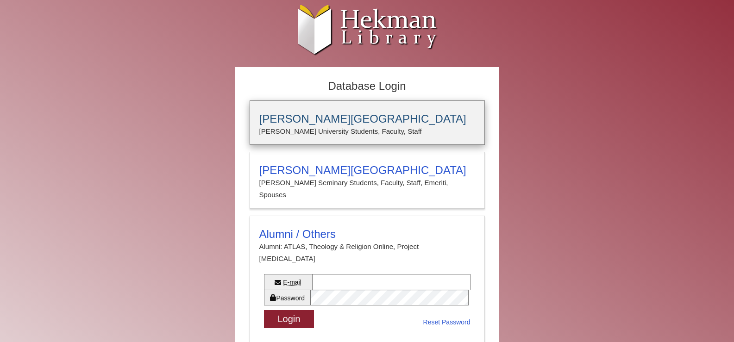  Describe the element at coordinates (367, 234) in the screenshot. I see `h3: Alumni / Others` at that location.